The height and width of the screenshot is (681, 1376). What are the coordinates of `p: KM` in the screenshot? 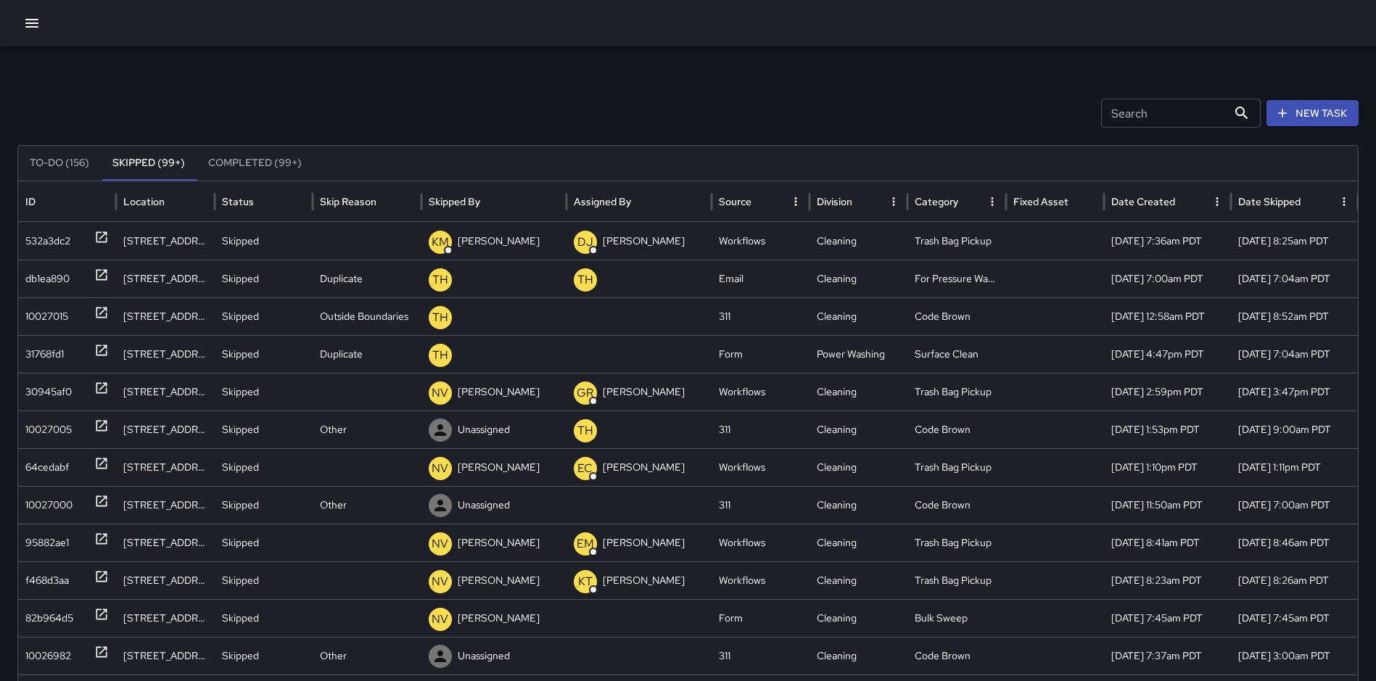 It's located at (440, 242).